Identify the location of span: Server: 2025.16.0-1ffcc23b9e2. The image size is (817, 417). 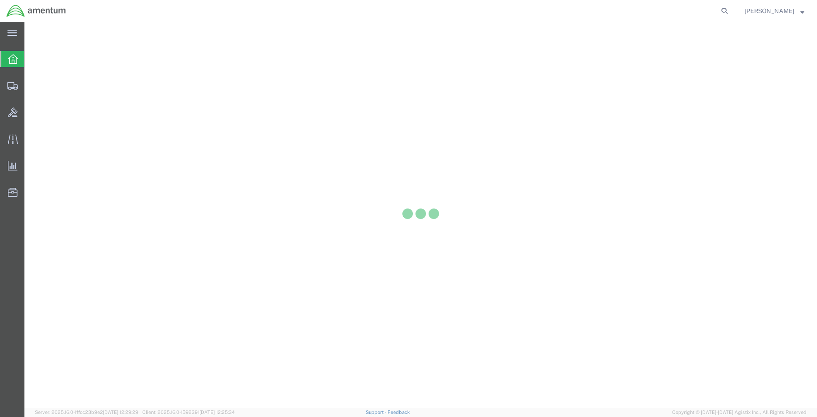
(86, 412).